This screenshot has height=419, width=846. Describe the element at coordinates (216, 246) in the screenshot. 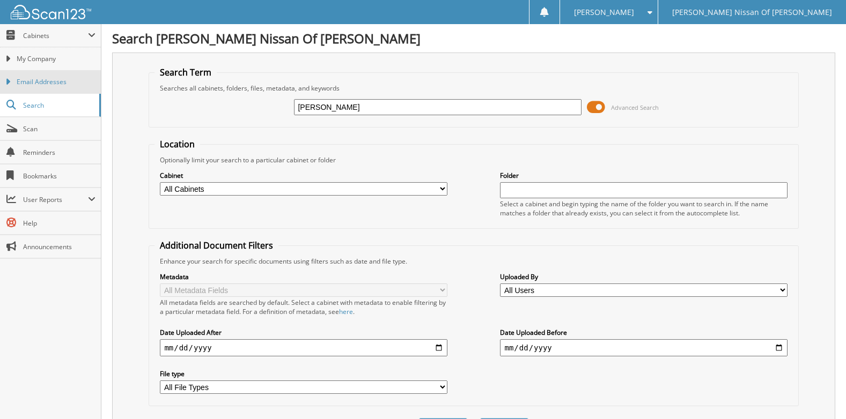

I see `legend: Additional Document Filters` at that location.